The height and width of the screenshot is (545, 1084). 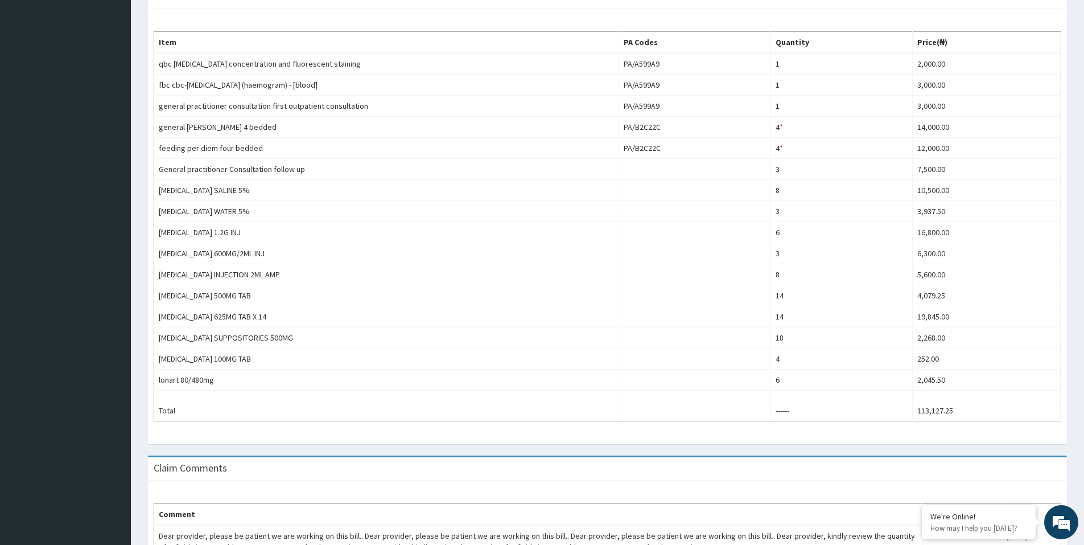 What do you see at coordinates (986, 169) in the screenshot?
I see `td: 7,500.00` at bounding box center [986, 169].